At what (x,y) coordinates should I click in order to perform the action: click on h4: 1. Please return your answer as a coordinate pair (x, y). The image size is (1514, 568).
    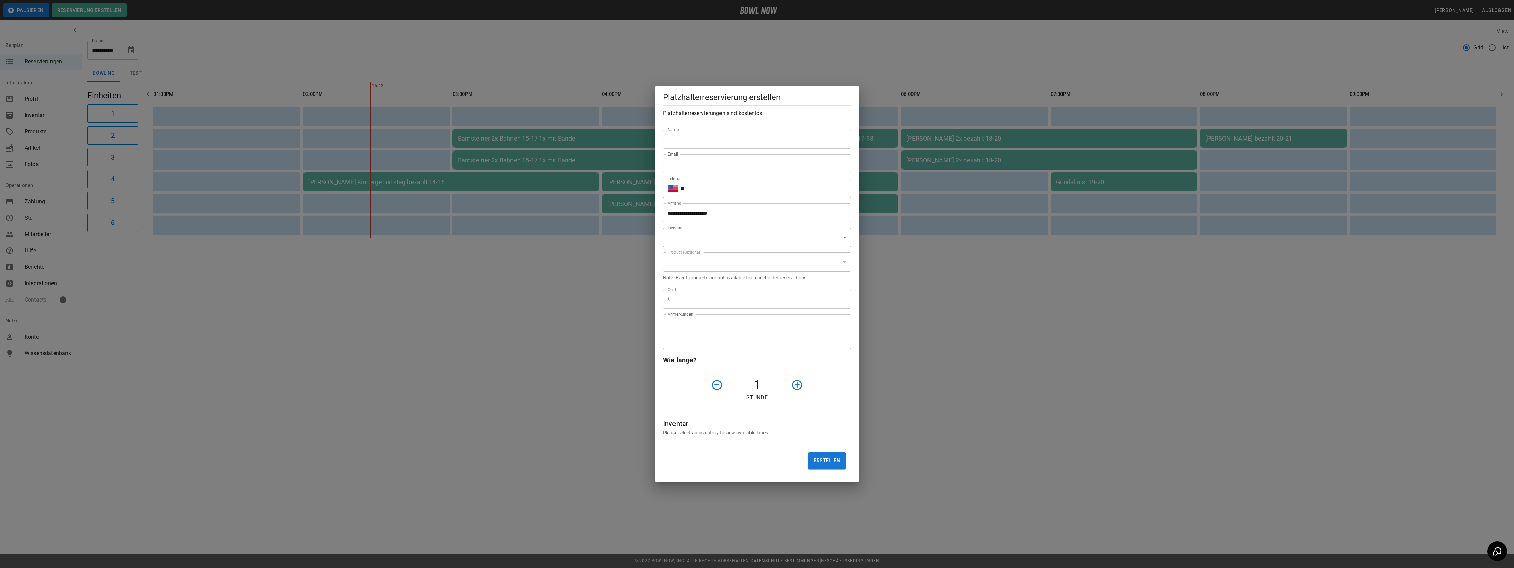
    Looking at the image, I should click on (757, 385).